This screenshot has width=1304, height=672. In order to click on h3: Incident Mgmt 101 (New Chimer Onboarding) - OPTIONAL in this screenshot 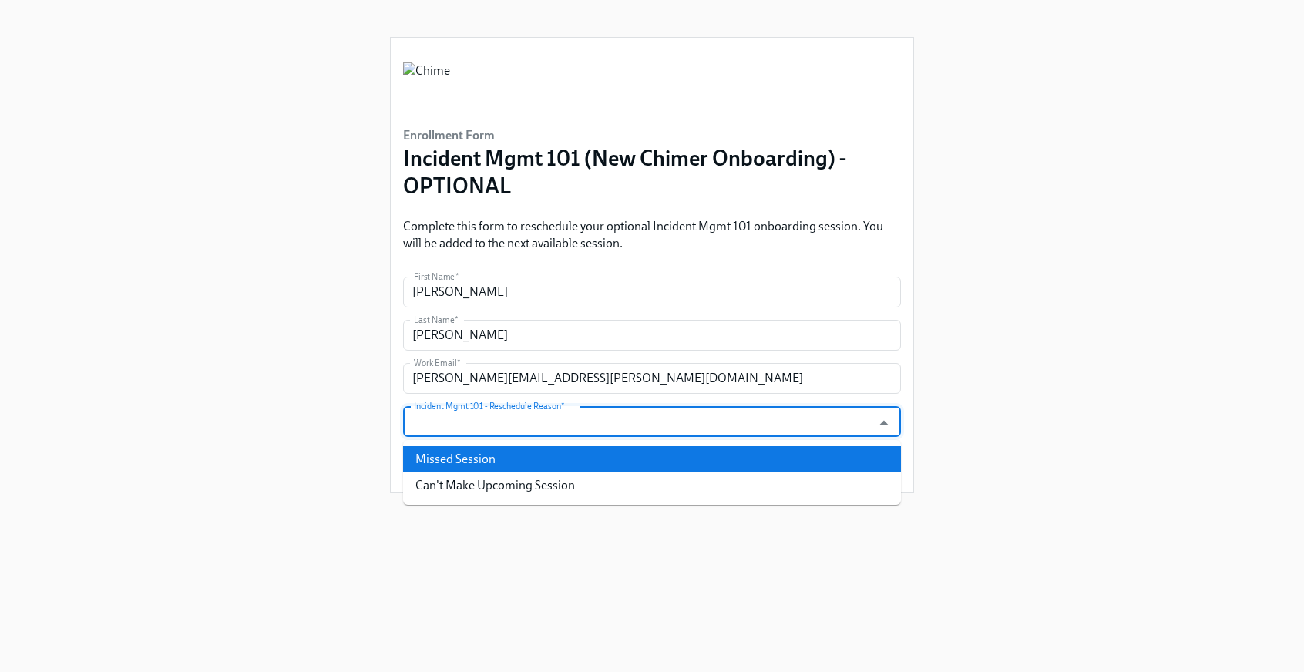, I will do `click(652, 172)`.